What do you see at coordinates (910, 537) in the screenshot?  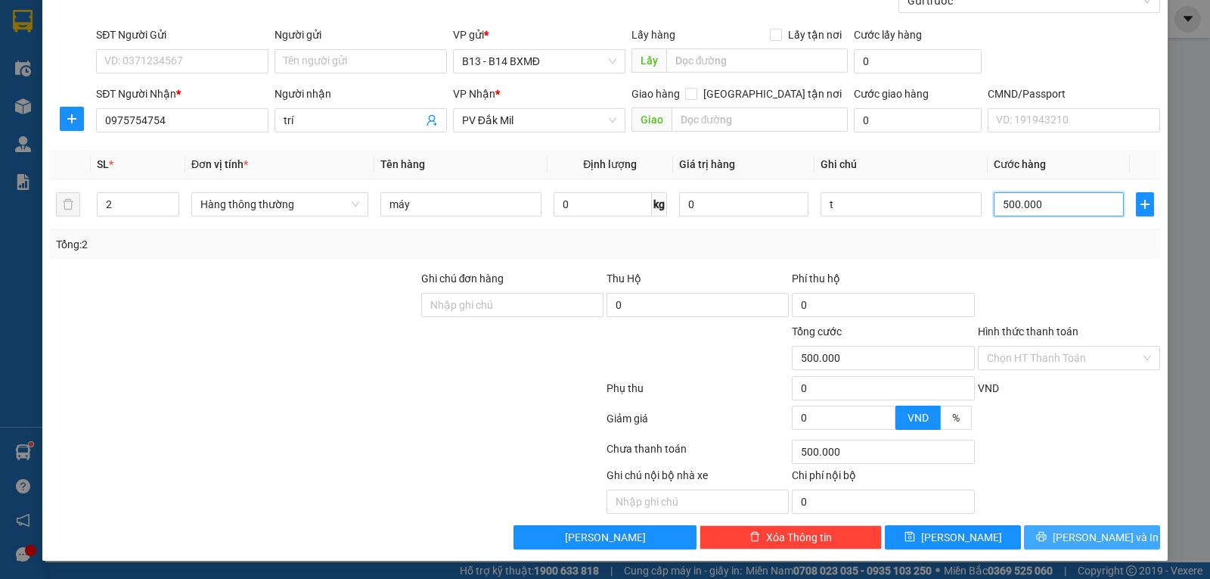 I see `span: save` at bounding box center [910, 537].